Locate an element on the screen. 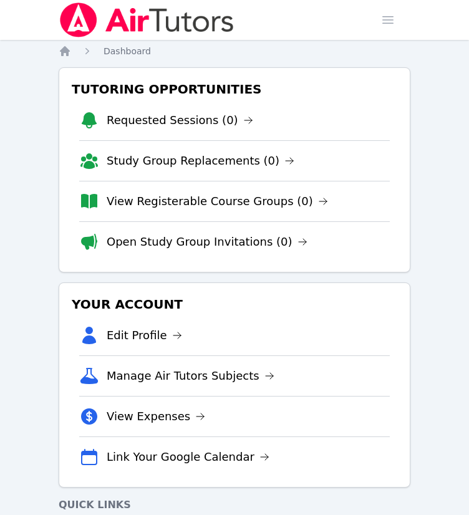 The width and height of the screenshot is (469, 515). a: View Expenses is located at coordinates (156, 416).